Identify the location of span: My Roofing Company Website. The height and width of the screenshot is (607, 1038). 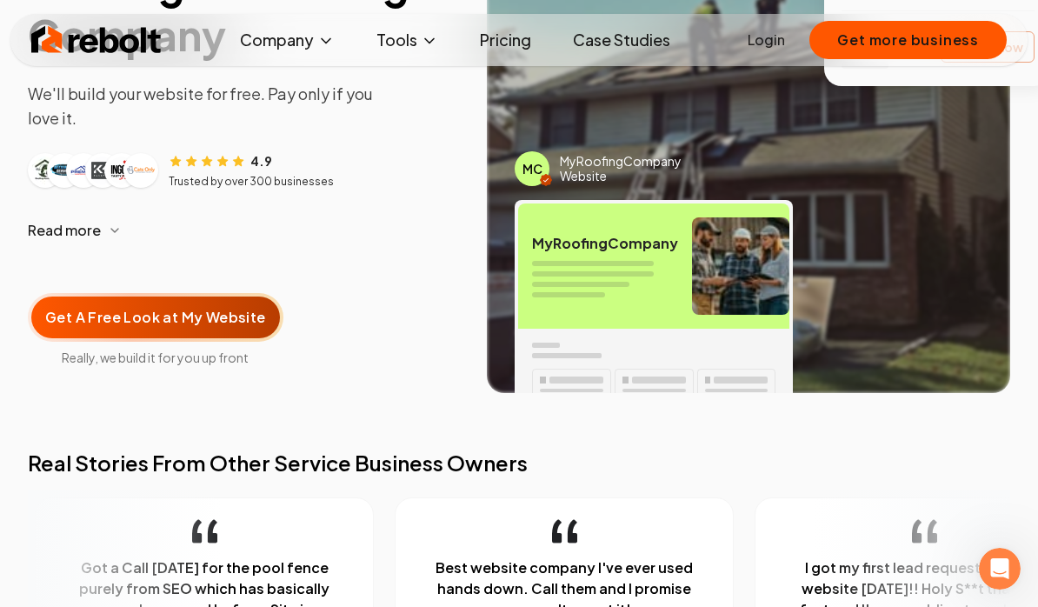
(629, 169).